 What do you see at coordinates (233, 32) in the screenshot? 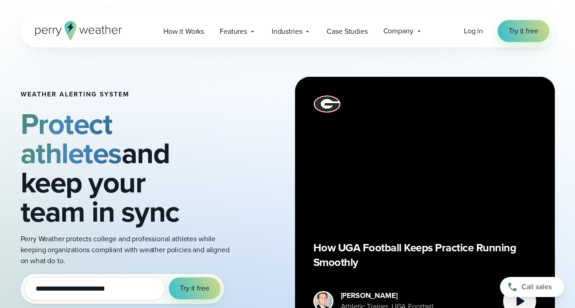
I see `span: Features` at bounding box center [233, 32].